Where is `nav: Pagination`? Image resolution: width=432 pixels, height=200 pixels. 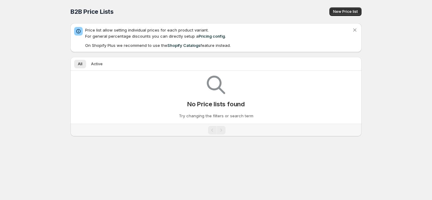 nav: Pagination is located at coordinates (216, 130).